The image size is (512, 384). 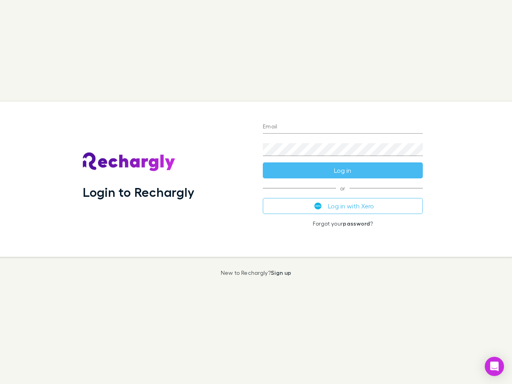 I want to click on a: password, so click(x=357, y=223).